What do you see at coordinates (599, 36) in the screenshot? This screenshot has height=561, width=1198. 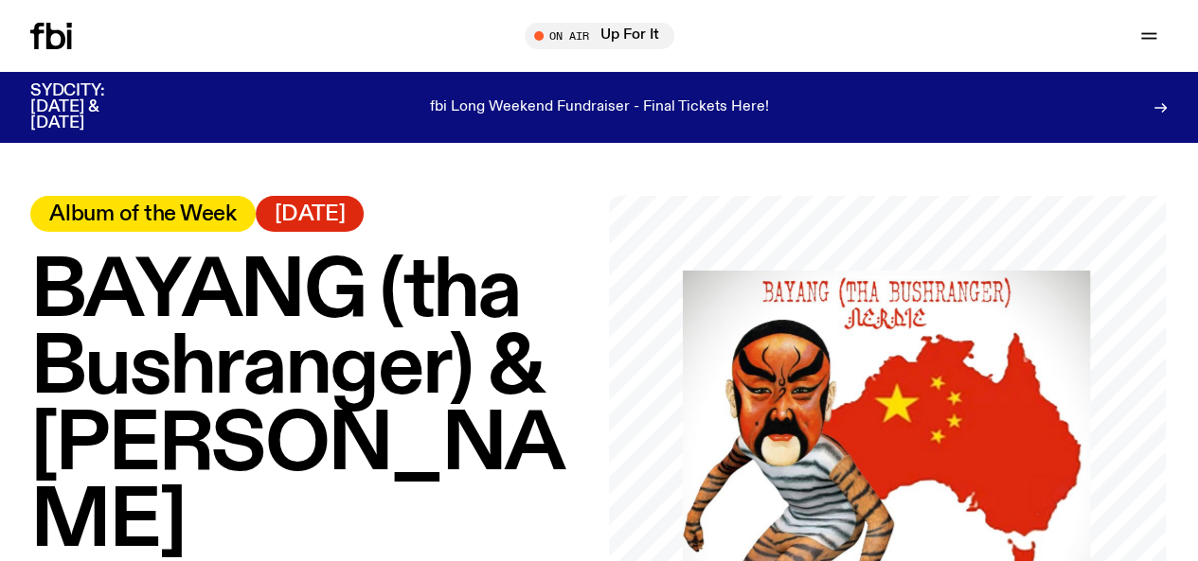 I see `button: On AirUp For It` at bounding box center [599, 36].